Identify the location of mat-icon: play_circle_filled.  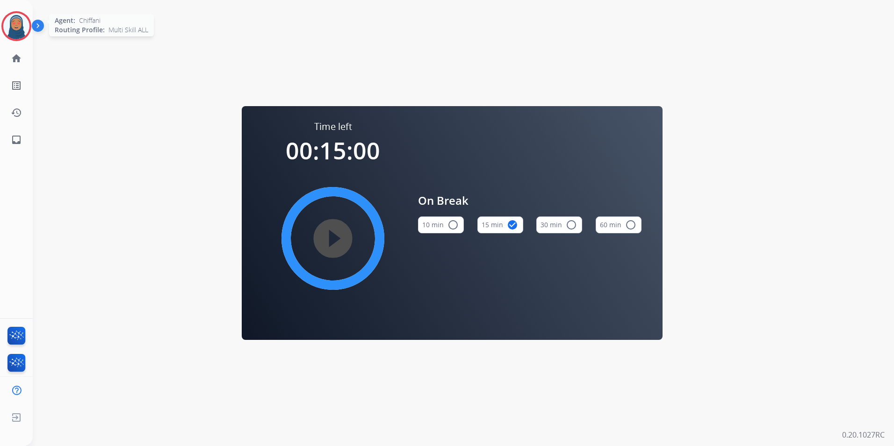
(333, 239).